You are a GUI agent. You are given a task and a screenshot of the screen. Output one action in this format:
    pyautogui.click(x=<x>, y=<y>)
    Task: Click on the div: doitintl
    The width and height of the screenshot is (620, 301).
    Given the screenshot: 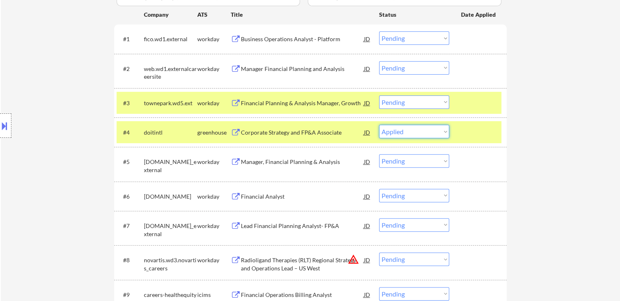 What is the action you would take?
    pyautogui.click(x=170, y=133)
    